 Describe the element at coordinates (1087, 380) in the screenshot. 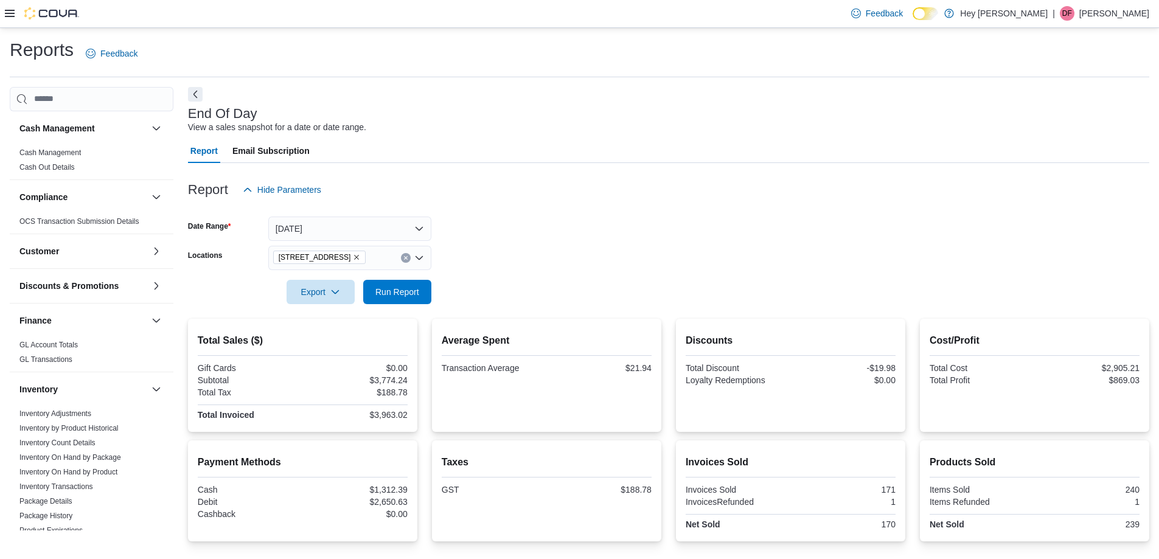

I see `div: $869.03` at that location.